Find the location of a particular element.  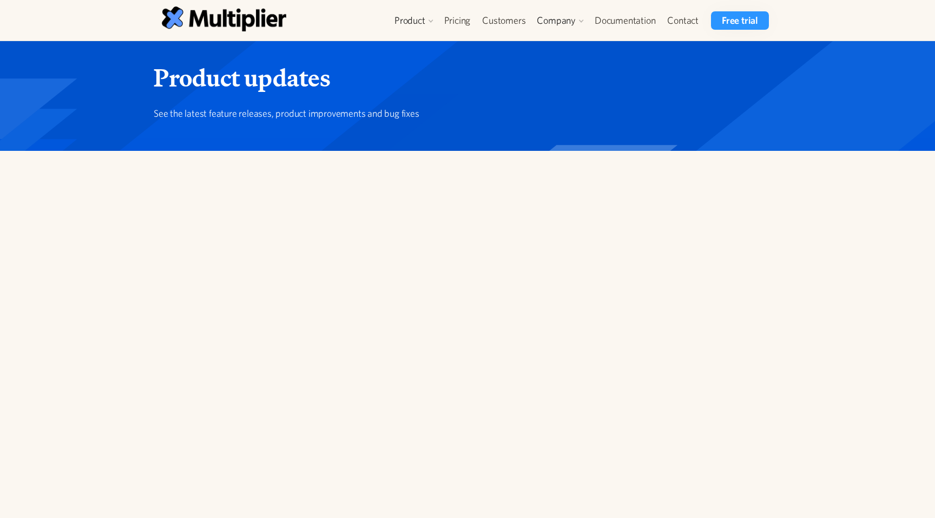

a: Documentation is located at coordinates (625, 21).